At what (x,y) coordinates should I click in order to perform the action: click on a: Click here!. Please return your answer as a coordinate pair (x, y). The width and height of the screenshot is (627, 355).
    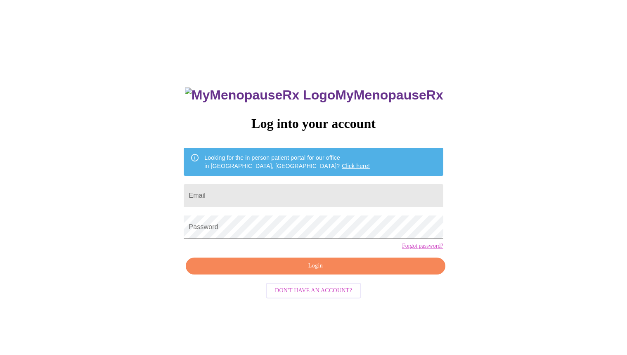
    Looking at the image, I should click on (356, 166).